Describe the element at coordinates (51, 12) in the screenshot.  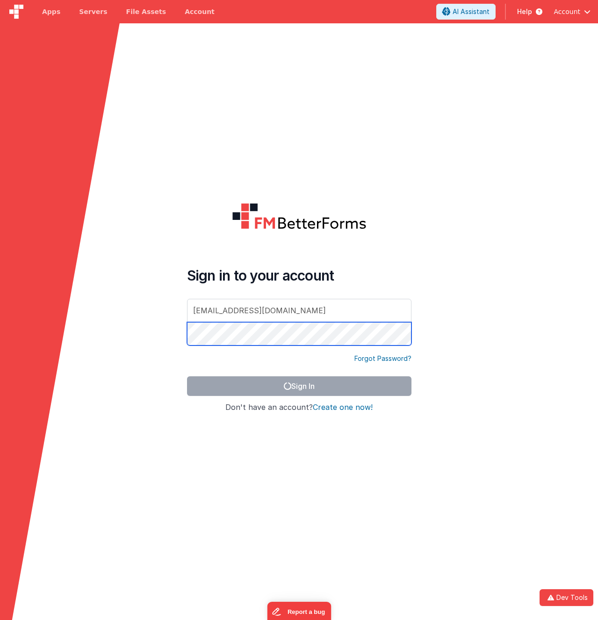
I see `span: Apps` at that location.